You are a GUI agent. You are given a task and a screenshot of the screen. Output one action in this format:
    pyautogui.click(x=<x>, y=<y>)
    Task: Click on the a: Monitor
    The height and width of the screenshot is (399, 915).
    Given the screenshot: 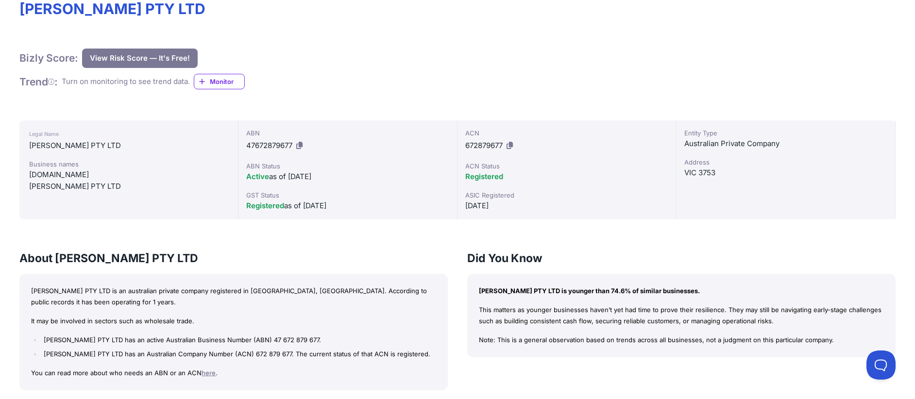 What is the action you would take?
    pyautogui.click(x=219, y=82)
    